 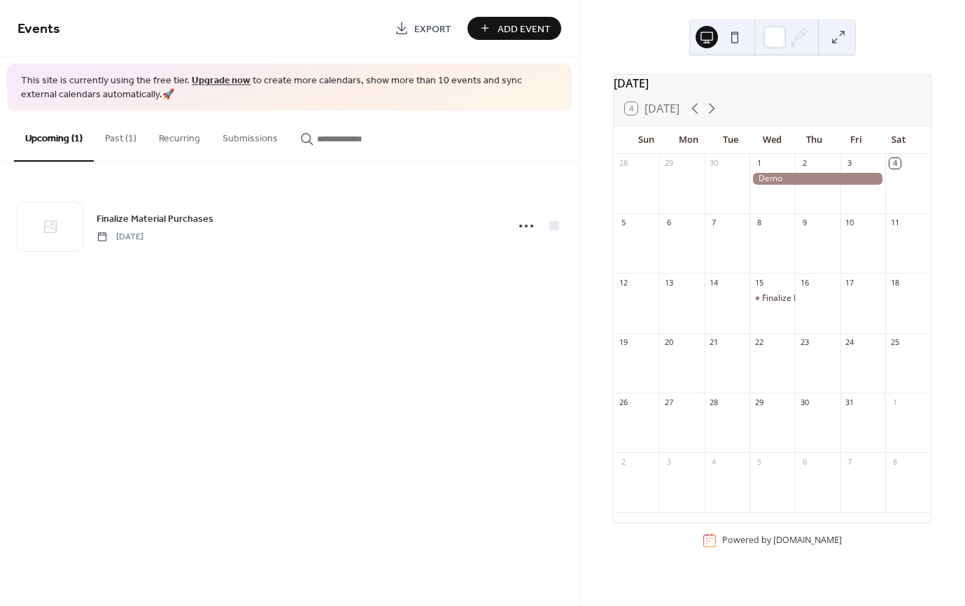 What do you see at coordinates (514, 28) in the screenshot?
I see `a: Add Event` at bounding box center [514, 28].